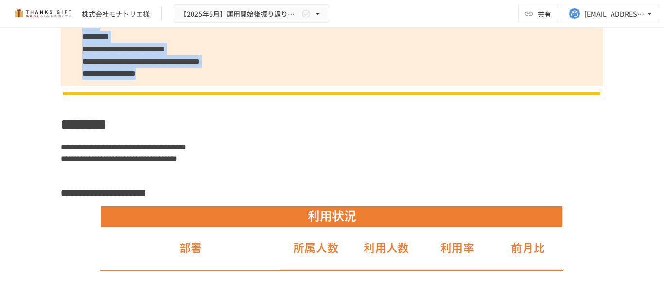 This screenshot has width=664, height=291. I want to click on span: 【2025年6月】運用開始後振り返りミーティング, so click(240, 14).